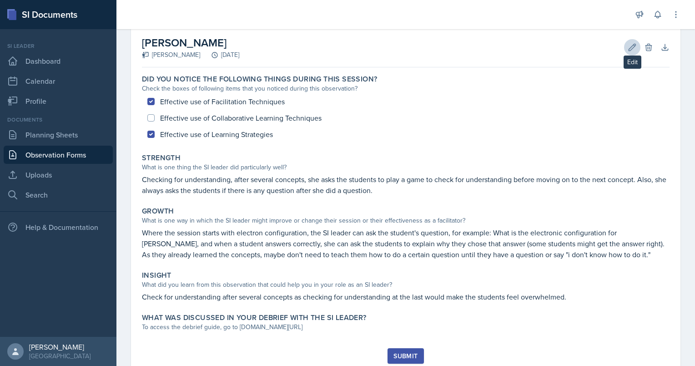 Image resolution: width=695 pixels, height=366 pixels. I want to click on button: Submit, so click(405, 356).